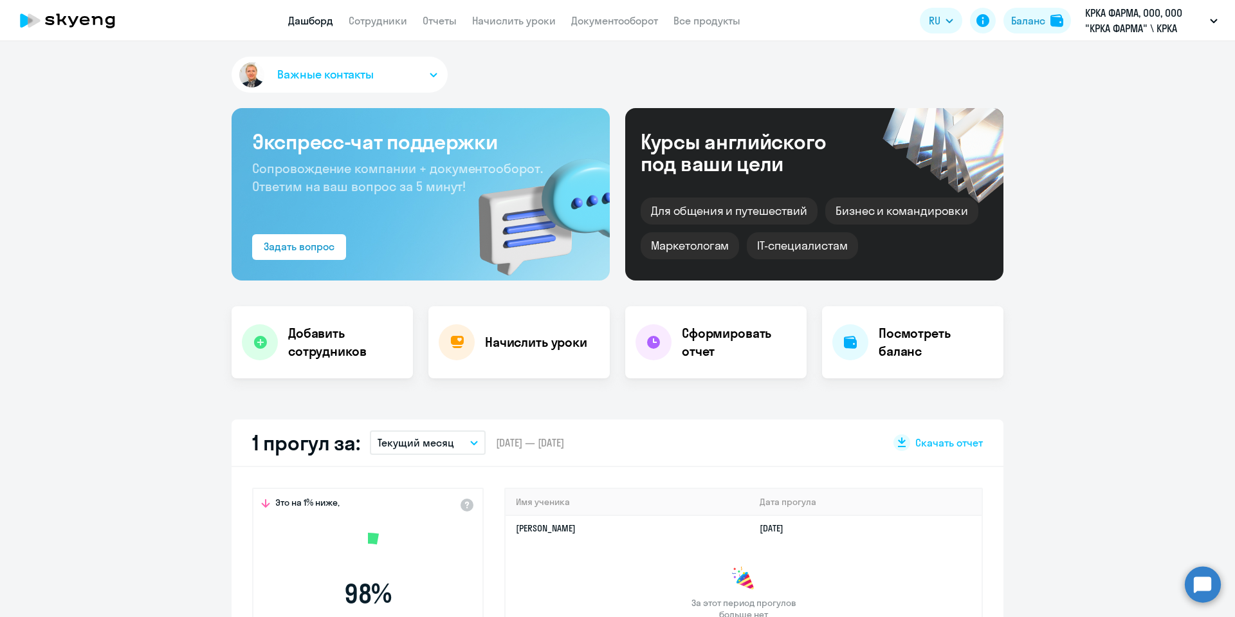 The image size is (1235, 617). Describe the element at coordinates (1036, 21) in the screenshot. I see `button: Балансbalance` at that location.